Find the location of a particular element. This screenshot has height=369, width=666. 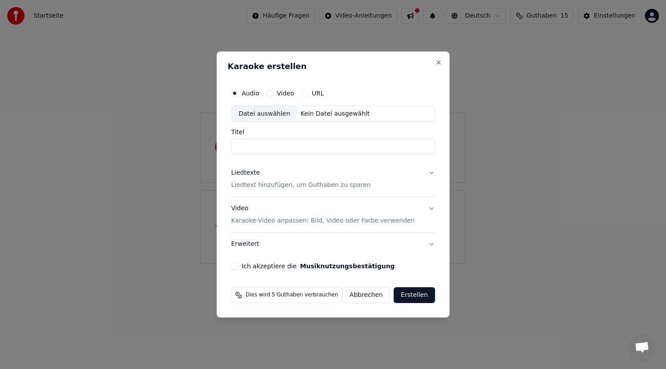

label: Video is located at coordinates (285, 93).